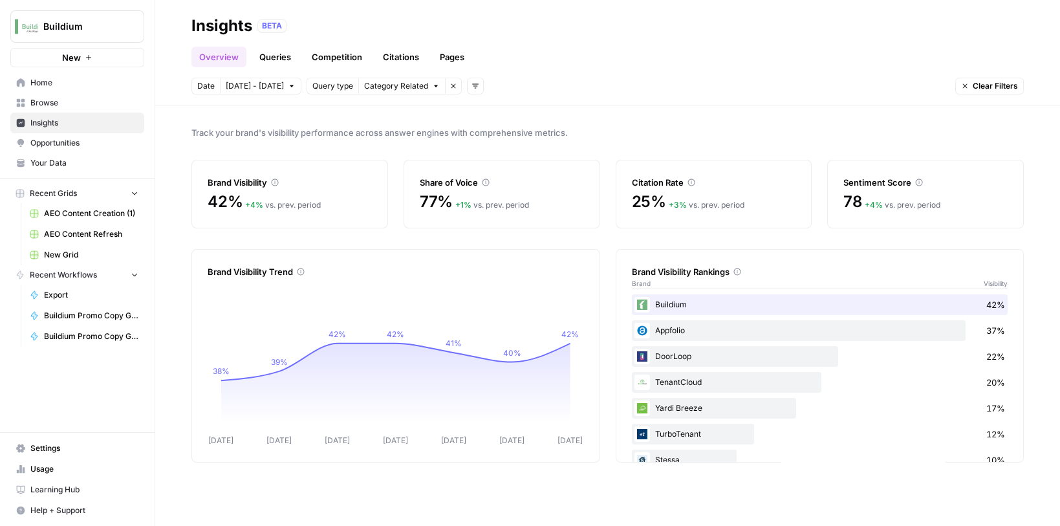  What do you see at coordinates (641, 283) in the screenshot?
I see `span: Brand` at bounding box center [641, 283].